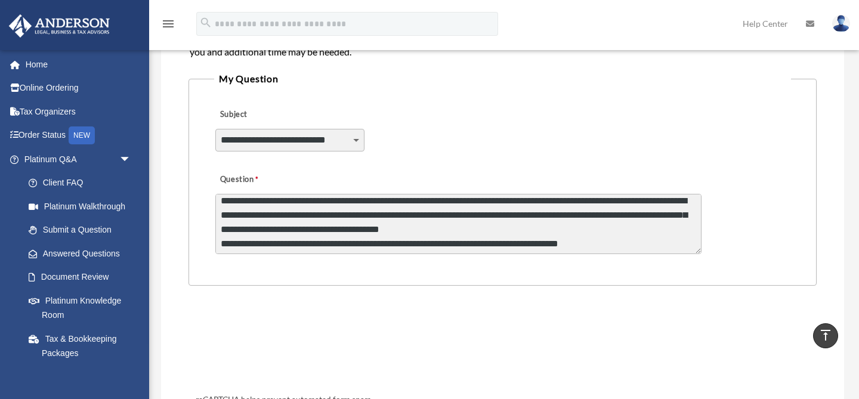 This screenshot has height=399, width=859. What do you see at coordinates (79, 112) in the screenshot?
I see `a: Tax Organizers` at bounding box center [79, 112].